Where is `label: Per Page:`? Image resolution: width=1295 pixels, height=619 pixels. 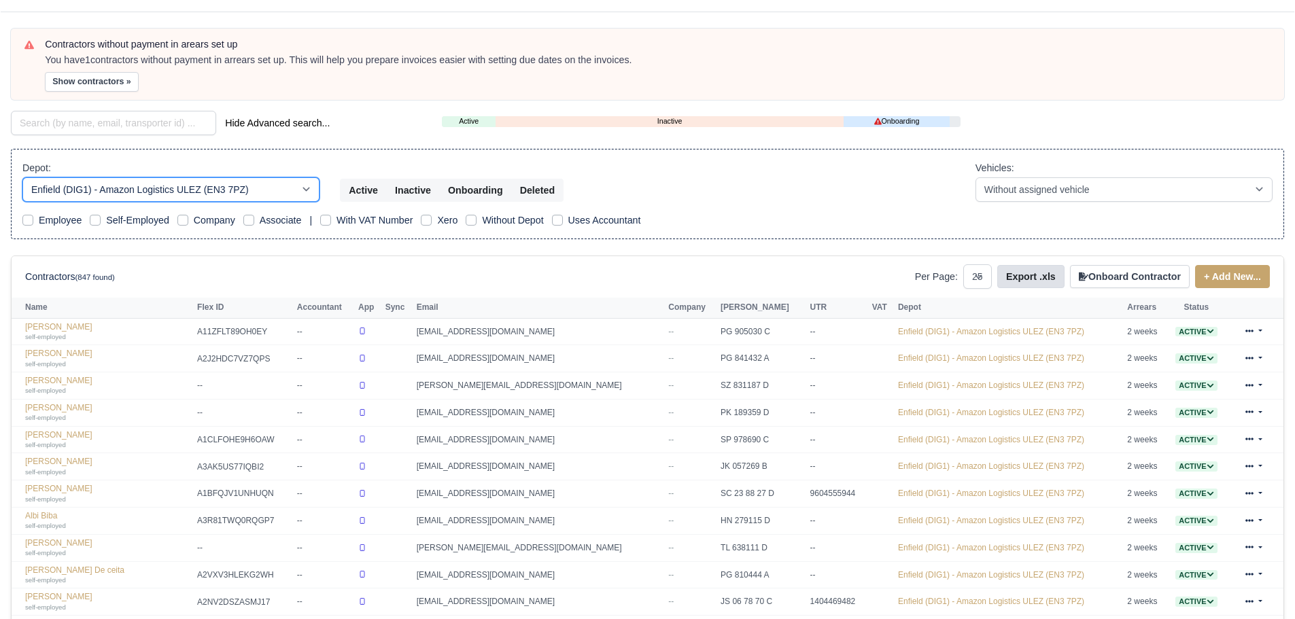
label: Per Page: is located at coordinates (936, 277).